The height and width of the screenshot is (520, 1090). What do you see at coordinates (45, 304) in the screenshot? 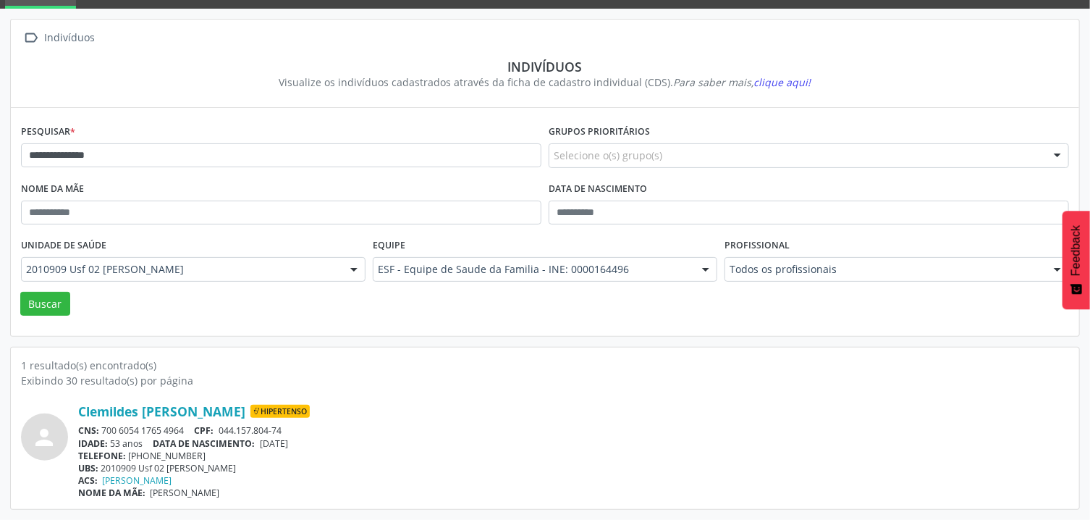
I see `button: Buscar` at bounding box center [45, 304].